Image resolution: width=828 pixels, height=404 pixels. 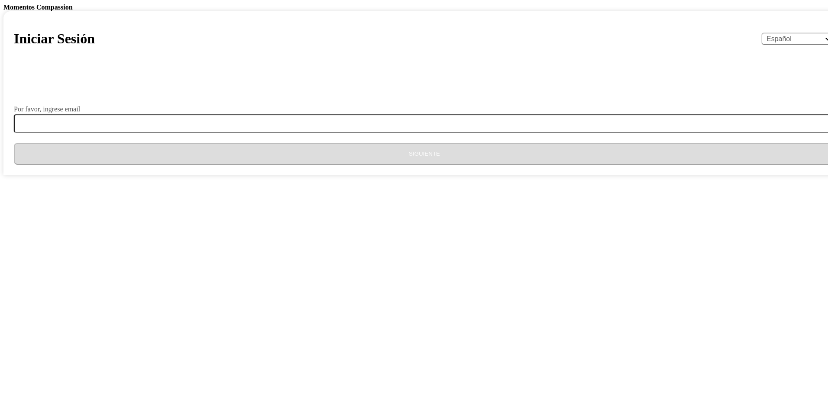 What do you see at coordinates (47, 109) in the screenshot?
I see `label: Por favor, ingrese email` at bounding box center [47, 109].